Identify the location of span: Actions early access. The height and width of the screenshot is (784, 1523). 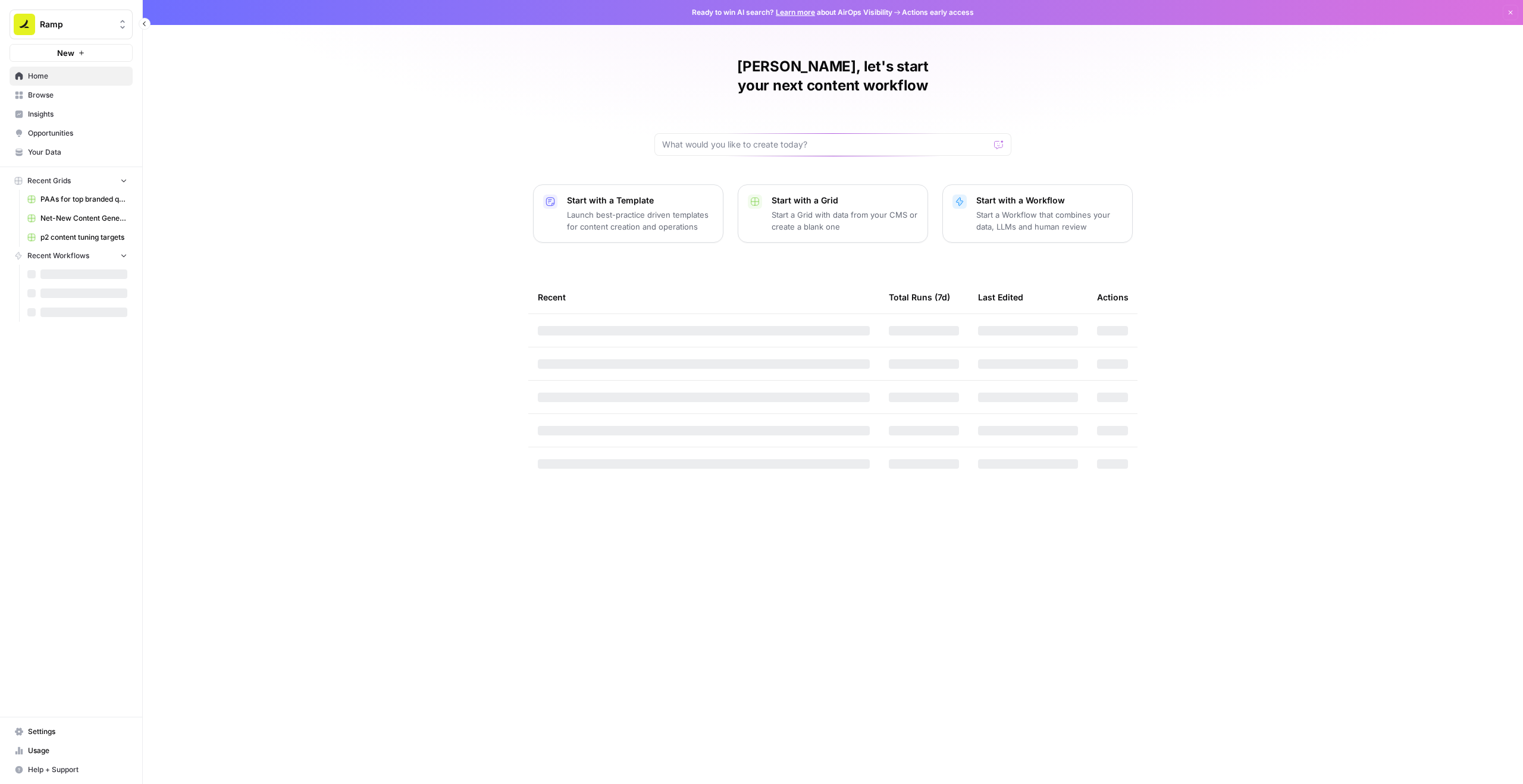
(937, 13).